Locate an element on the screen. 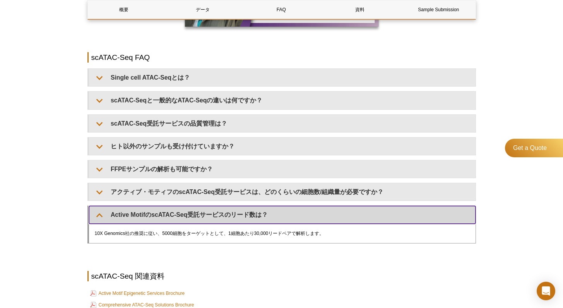  a: FAQ is located at coordinates (281, 10).